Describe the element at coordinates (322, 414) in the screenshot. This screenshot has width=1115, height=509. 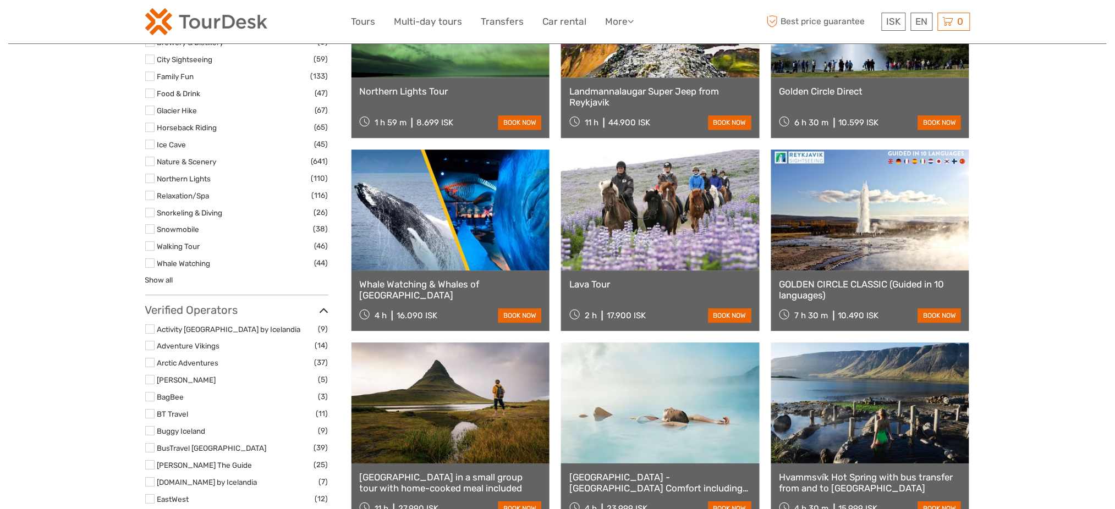
I see `span: (11)` at that location.